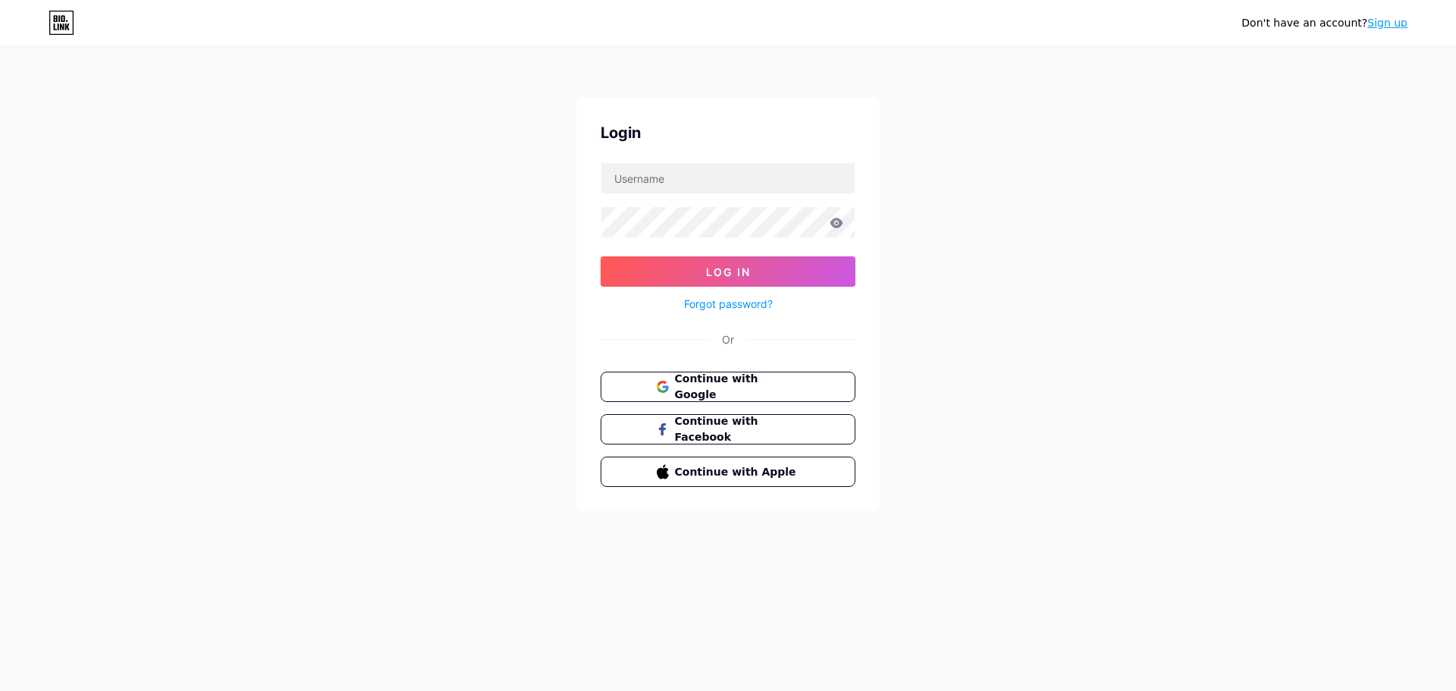  What do you see at coordinates (728, 133) in the screenshot?
I see `div: Login` at bounding box center [728, 133].